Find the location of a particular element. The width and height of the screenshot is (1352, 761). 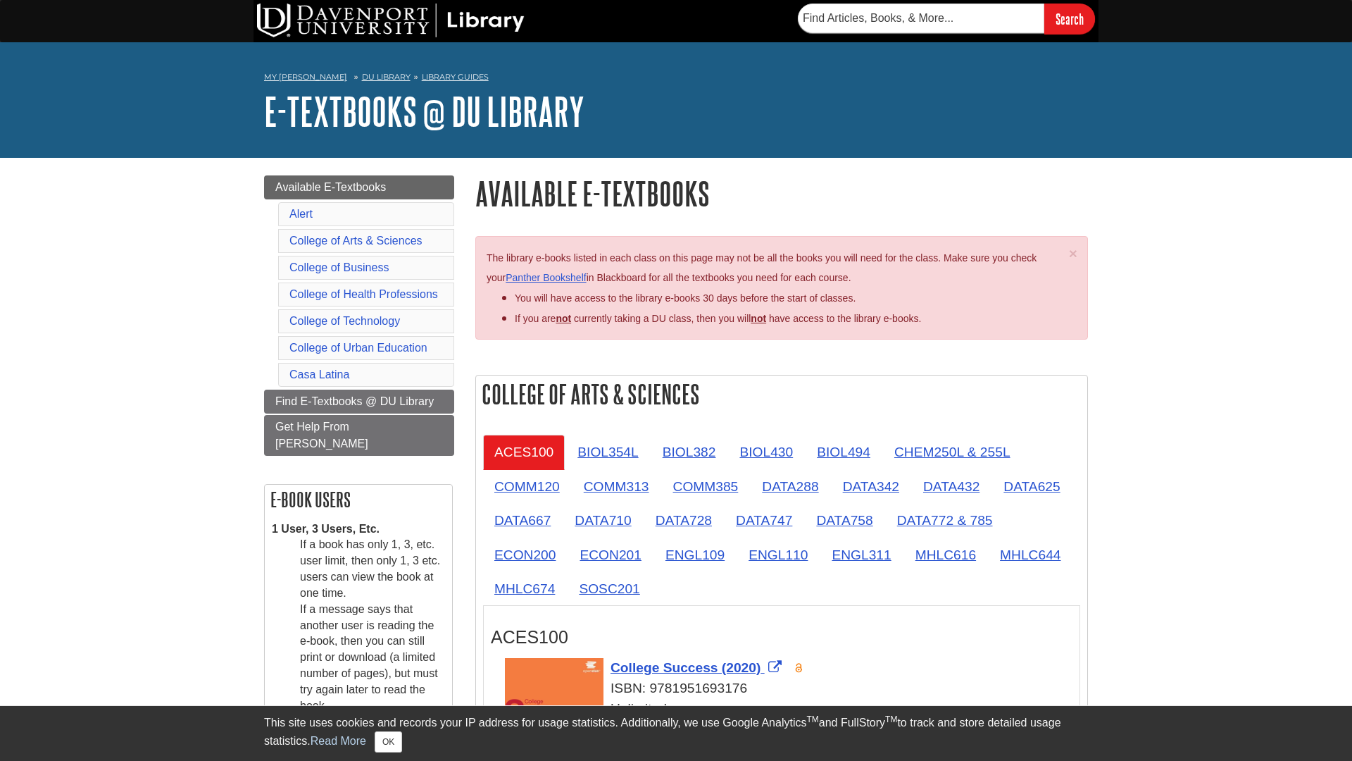

h2: College of Arts & Sciences is located at coordinates (782, 394).